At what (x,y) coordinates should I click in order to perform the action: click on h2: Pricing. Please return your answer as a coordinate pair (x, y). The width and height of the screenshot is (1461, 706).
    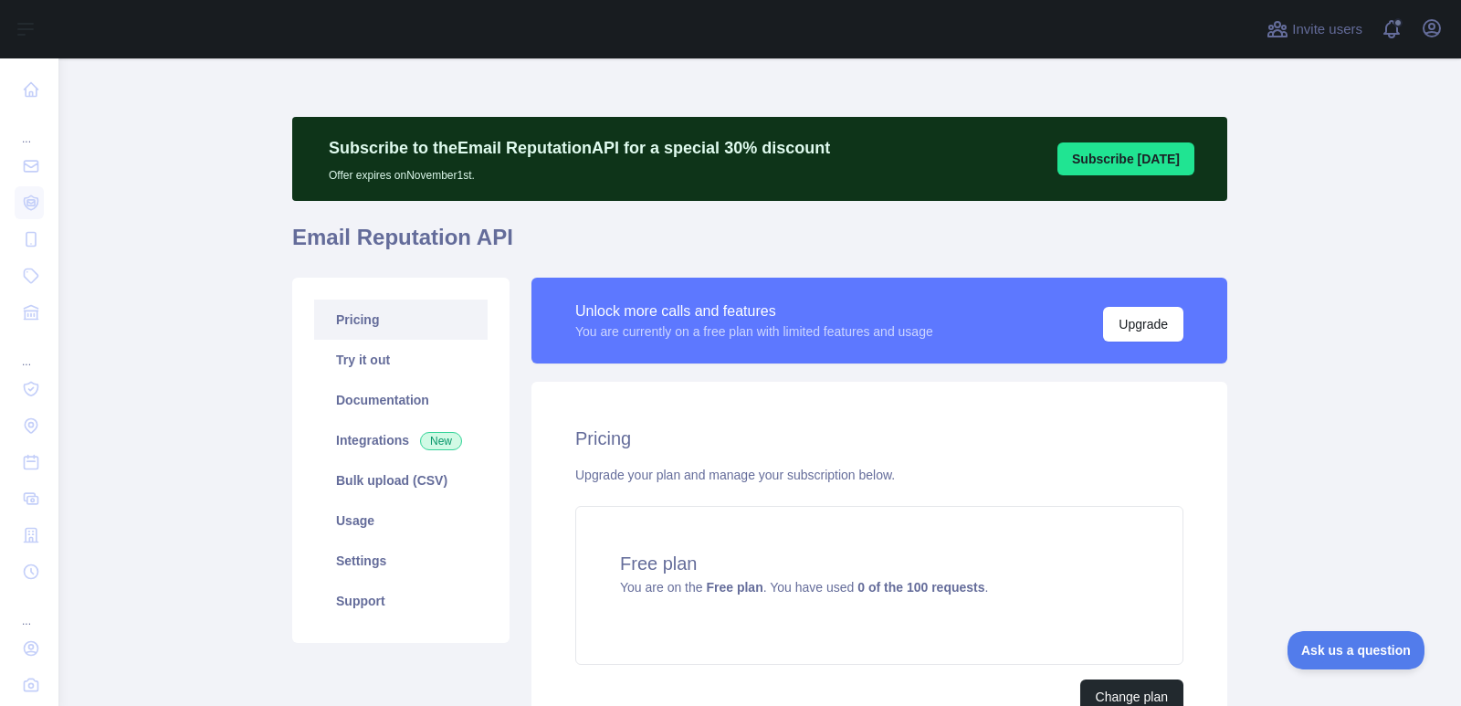
    Looking at the image, I should click on (879, 438).